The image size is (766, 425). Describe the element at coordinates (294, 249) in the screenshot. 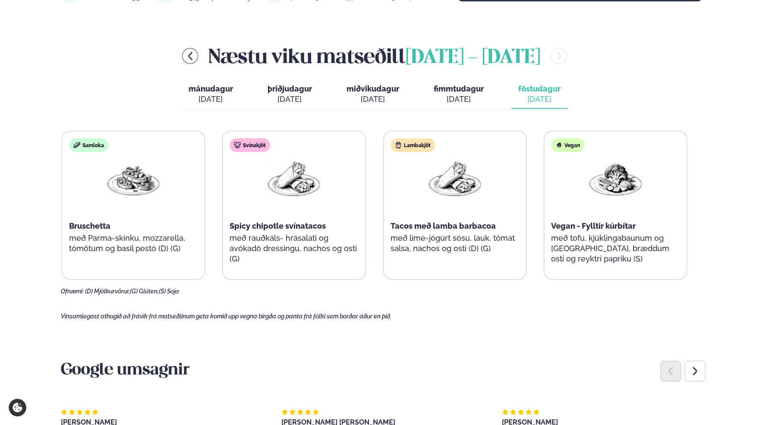

I see `p: með rauðkáls- hrásalati og avókadó dressingu, nachos og osti (G)` at that location.